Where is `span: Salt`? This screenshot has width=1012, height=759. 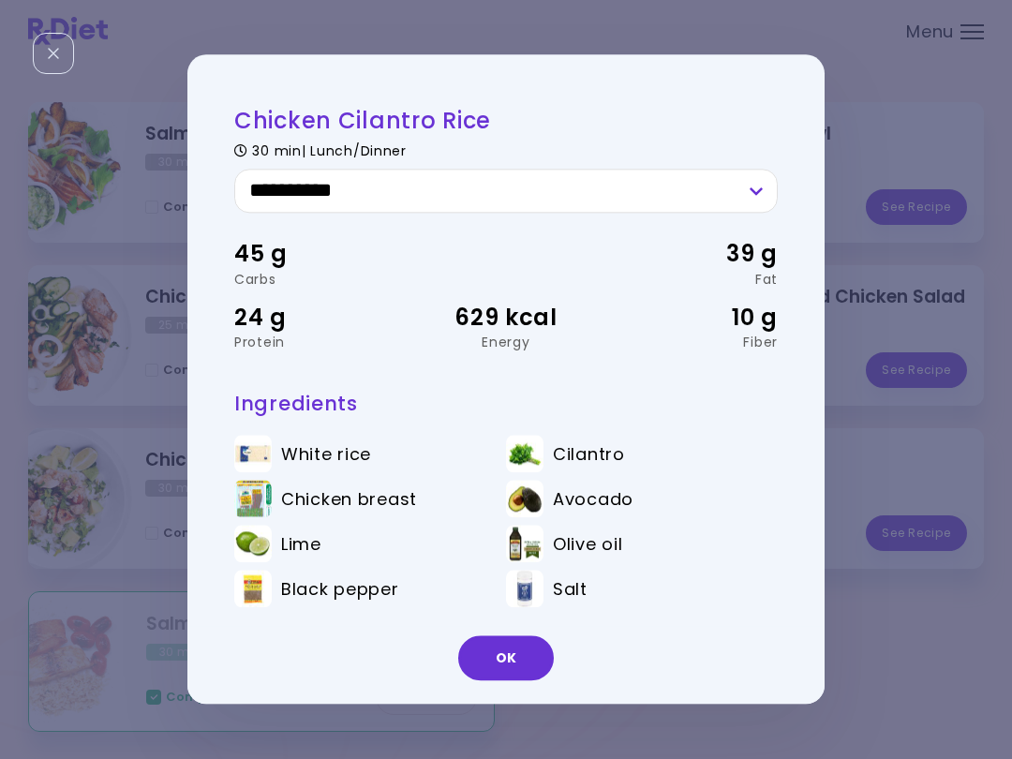 span: Salt is located at coordinates (570, 590).